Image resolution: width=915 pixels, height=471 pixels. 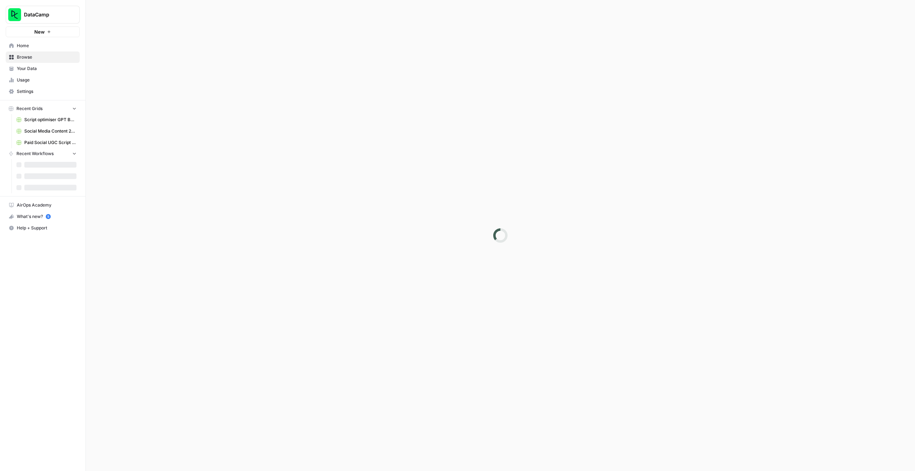 I want to click on a: Paid Social UGC Script Optimisation Grid, so click(x=46, y=143).